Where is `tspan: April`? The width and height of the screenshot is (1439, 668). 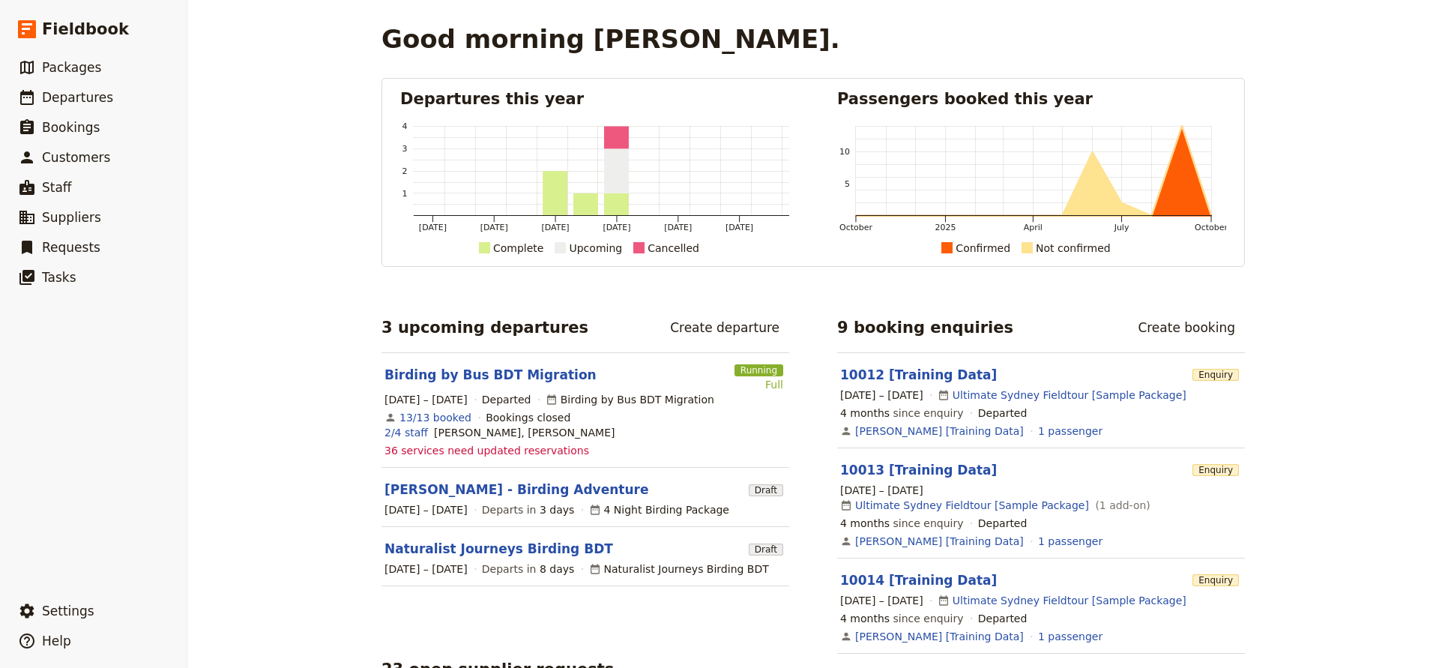
tspan: April is located at coordinates (1033, 227).